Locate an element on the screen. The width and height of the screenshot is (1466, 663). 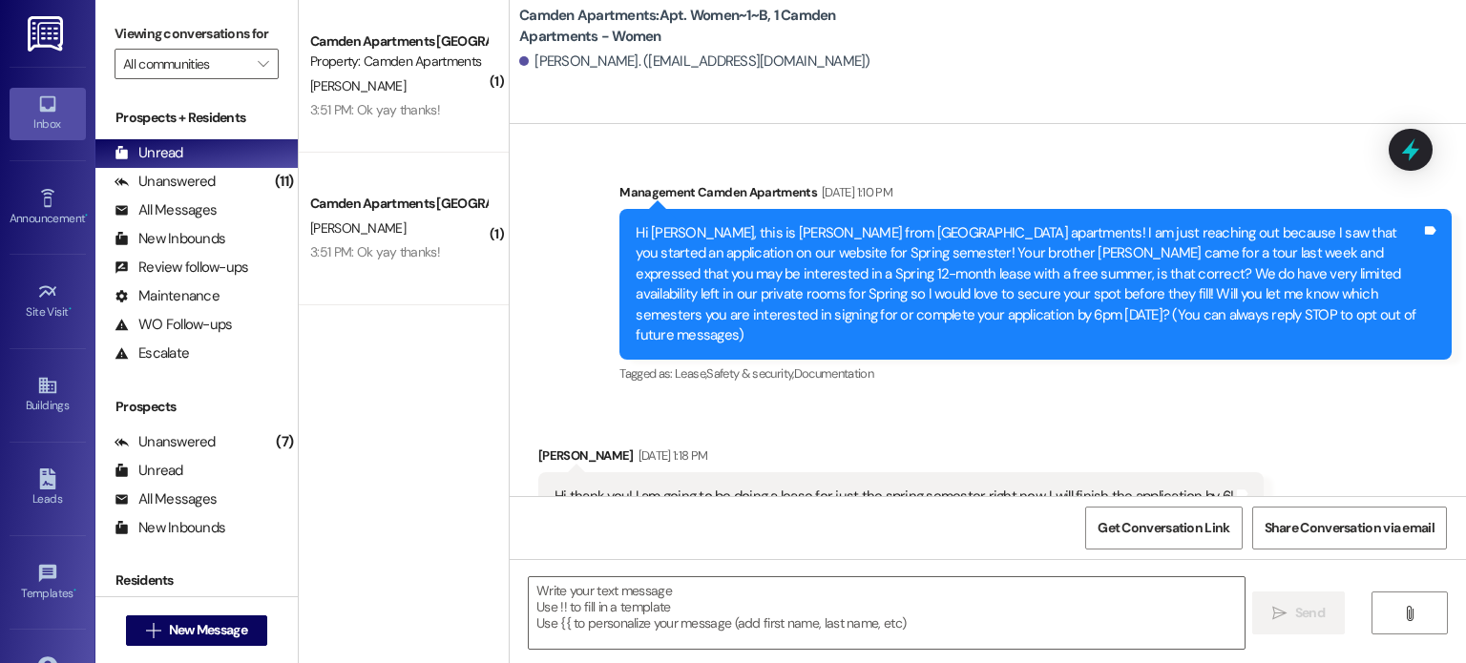
div: Prospects + Residents is located at coordinates (197, 117).